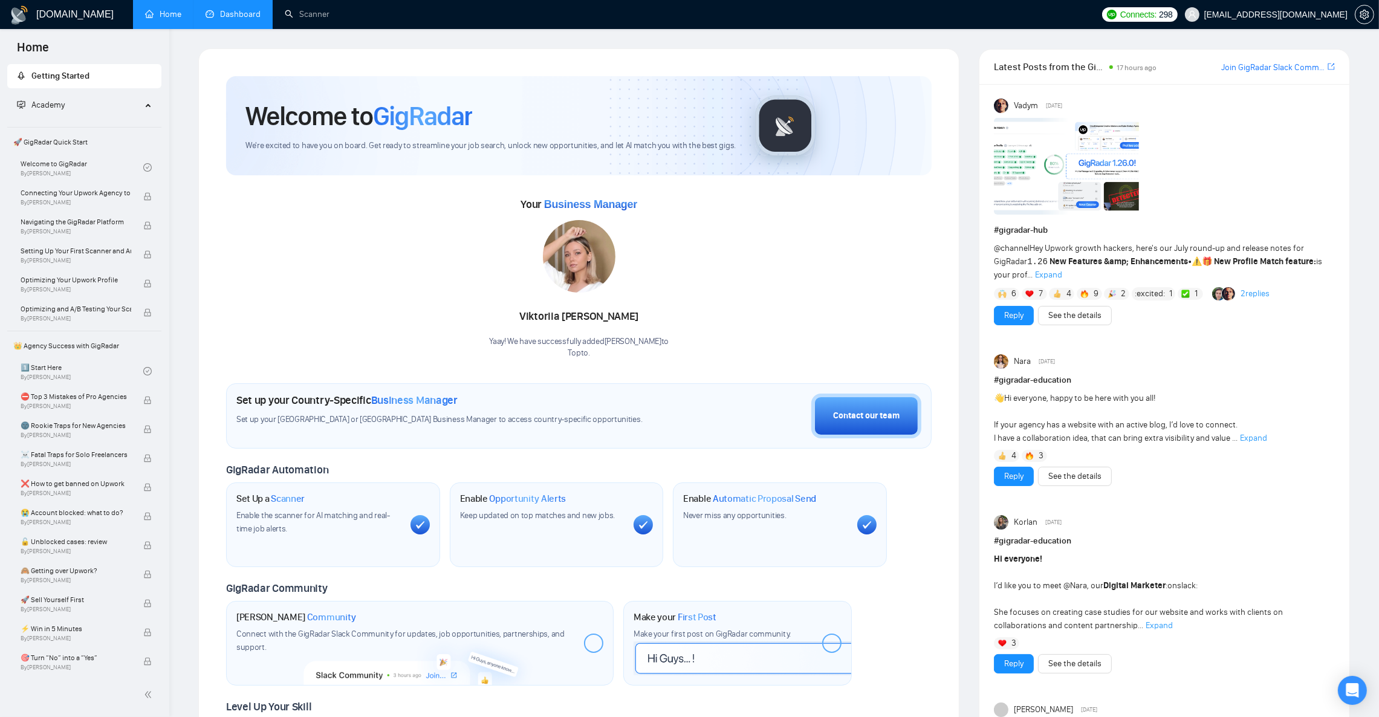 This screenshot has height=717, width=1379. What do you see at coordinates (1256, 294) in the screenshot?
I see `a: 2replies` at bounding box center [1256, 294].